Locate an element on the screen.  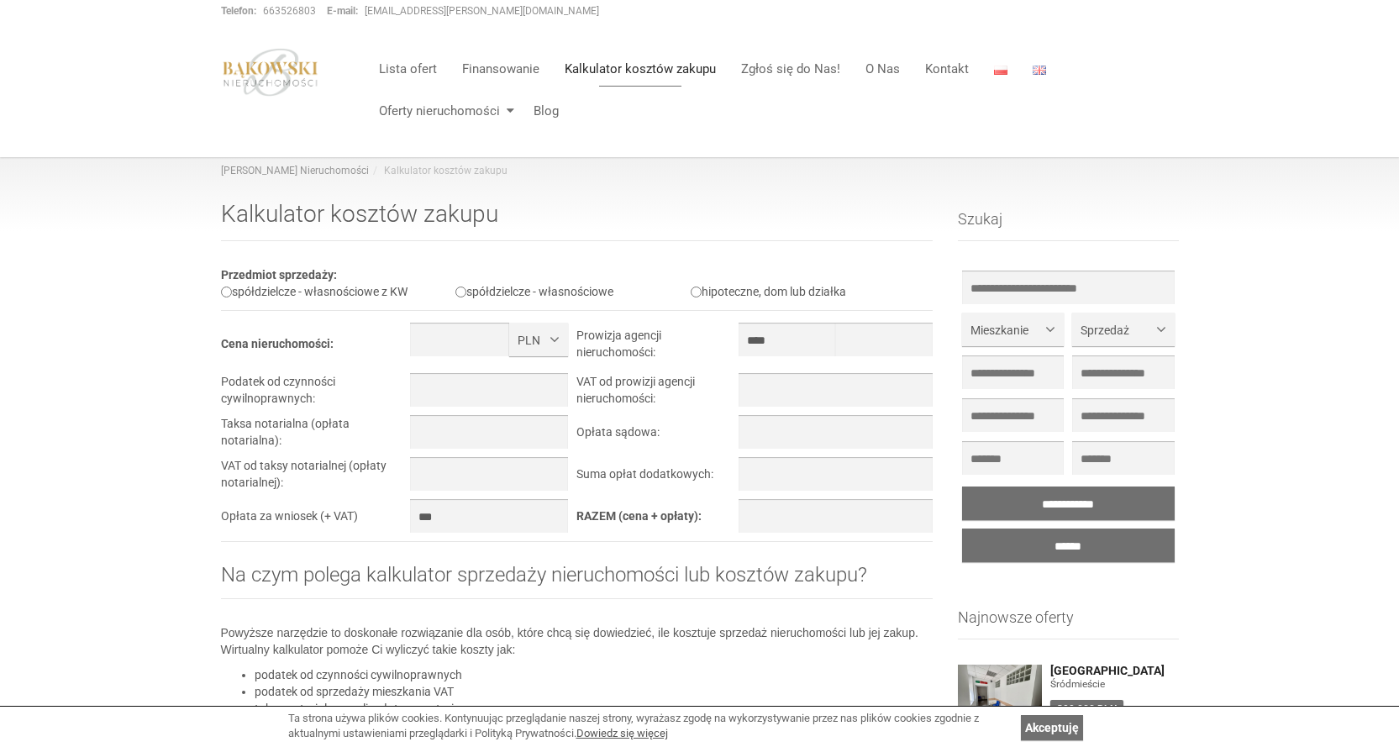
label: spółdzielcze - własnościowe z KW is located at coordinates (314, 292).